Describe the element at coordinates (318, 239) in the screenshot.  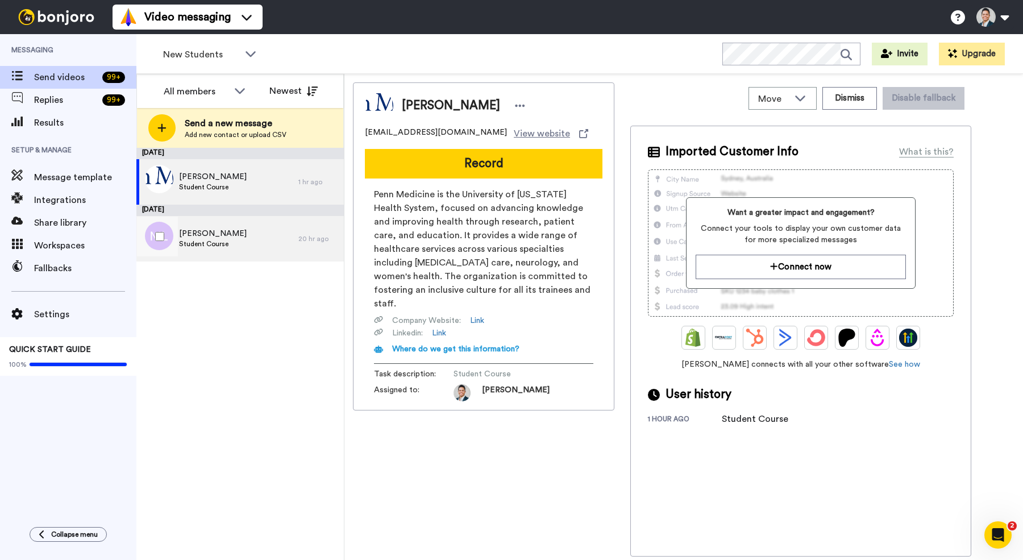
I see `div: 20 hr ago` at that location.